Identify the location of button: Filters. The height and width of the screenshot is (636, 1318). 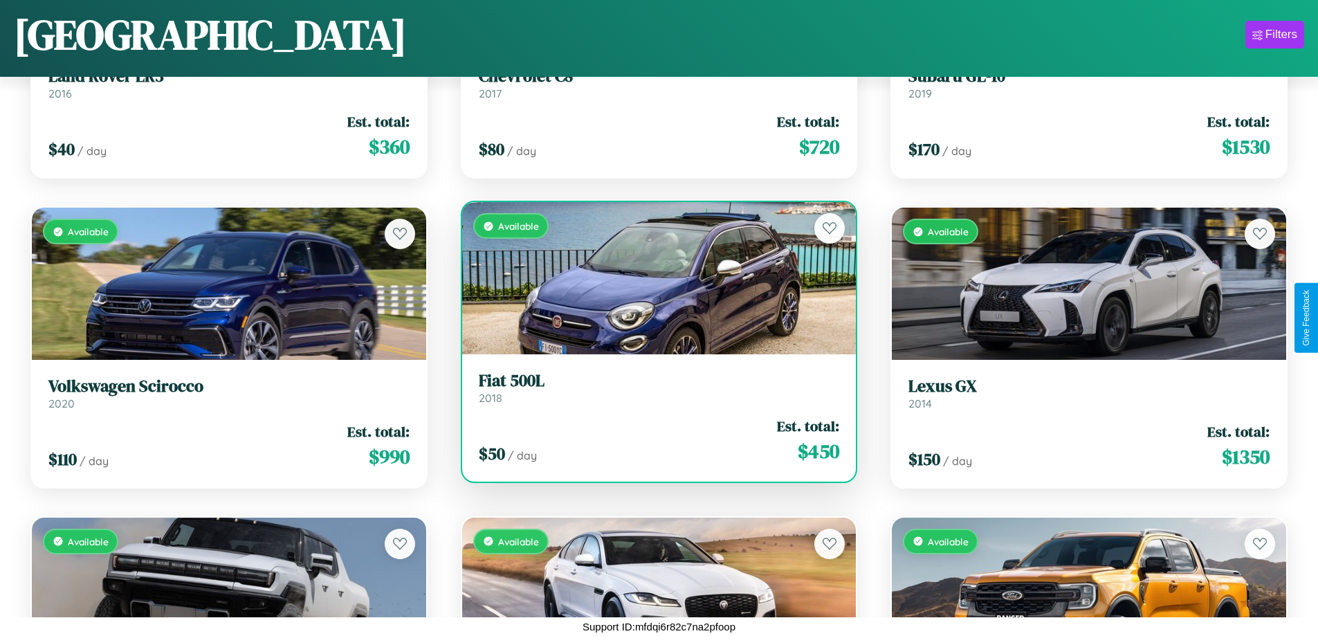
(1274, 35).